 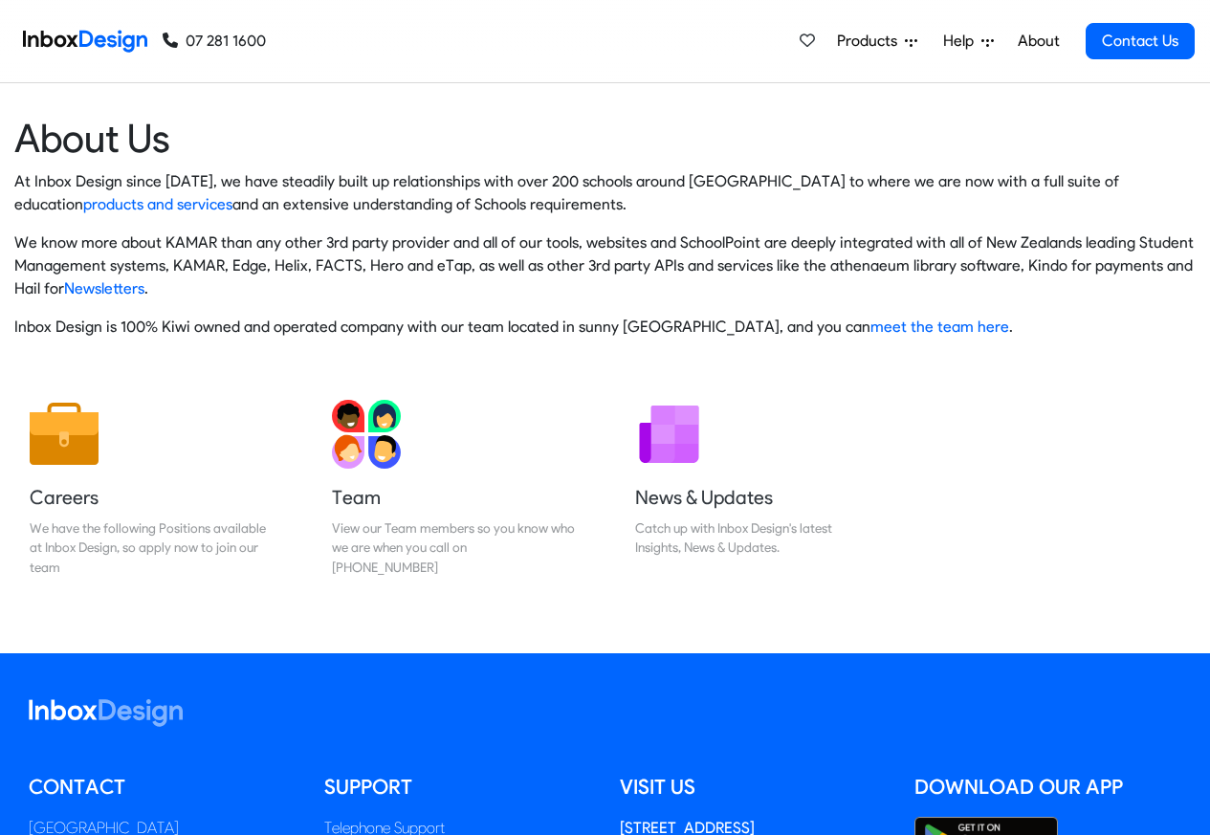 I want to click on h5: Support, so click(x=457, y=787).